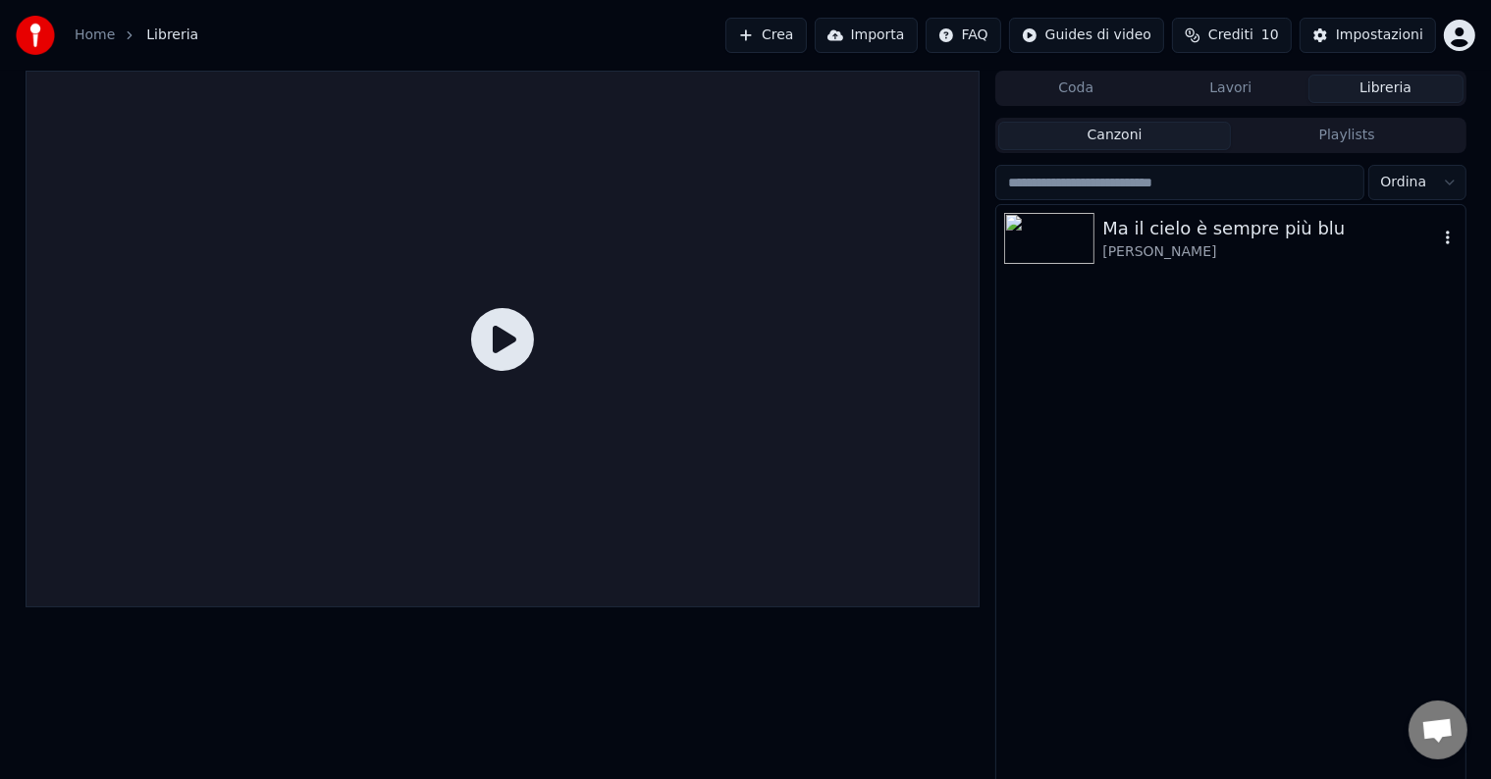 The width and height of the screenshot is (1491, 779). I want to click on a: Home, so click(94, 35).